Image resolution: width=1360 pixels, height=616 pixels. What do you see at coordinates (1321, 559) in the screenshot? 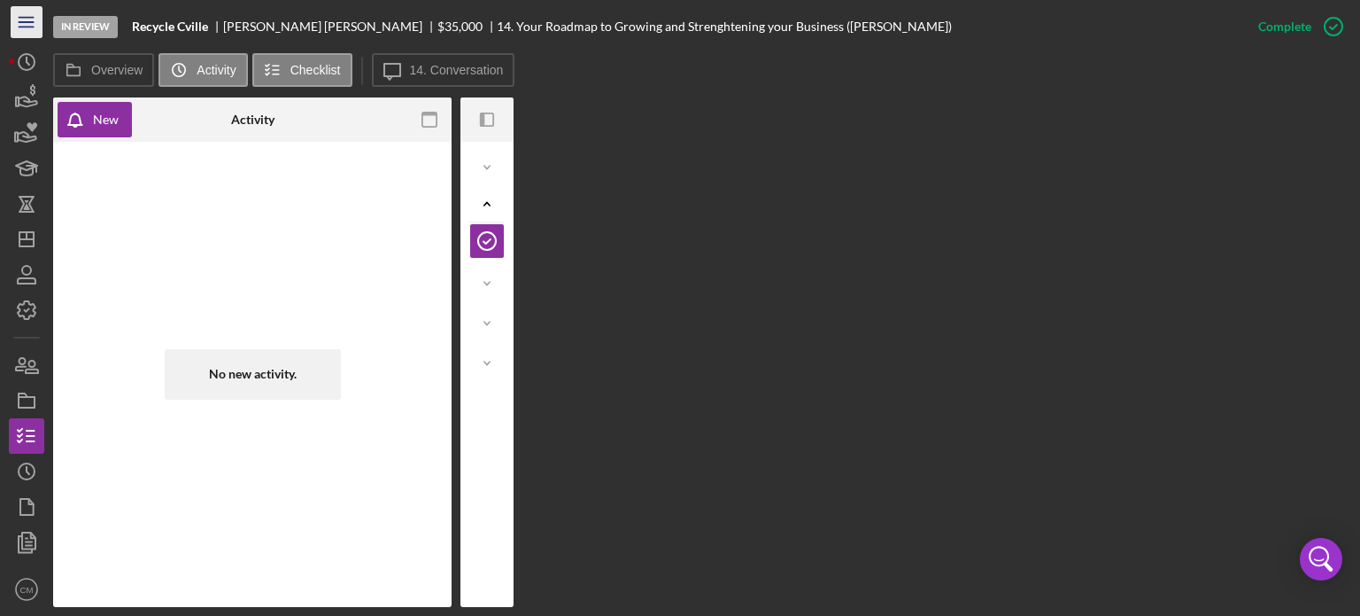
I see `div: Open Intercom Messenger` at bounding box center [1321, 559].